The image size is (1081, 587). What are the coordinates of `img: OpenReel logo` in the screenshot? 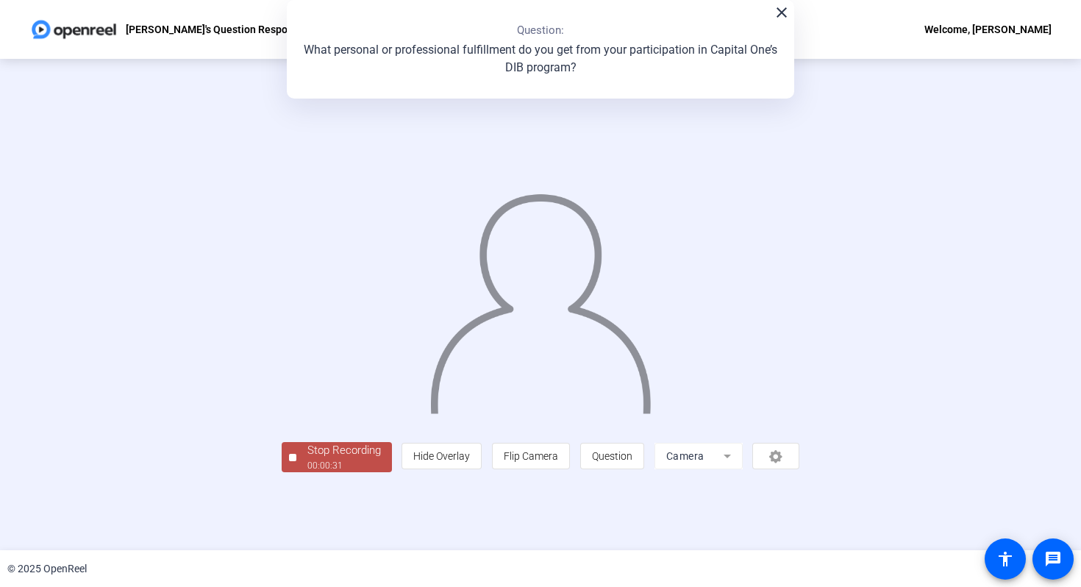 It's located at (74, 29).